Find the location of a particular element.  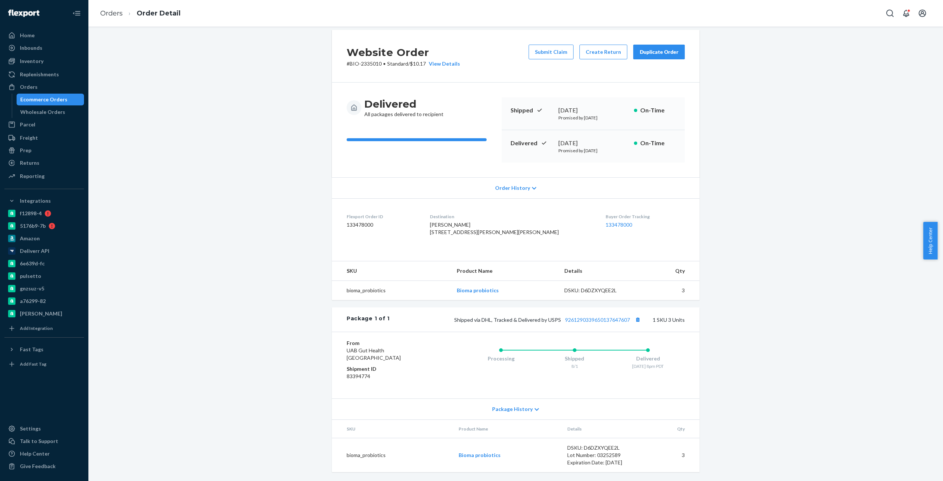

div: Freight is located at coordinates (29, 138).